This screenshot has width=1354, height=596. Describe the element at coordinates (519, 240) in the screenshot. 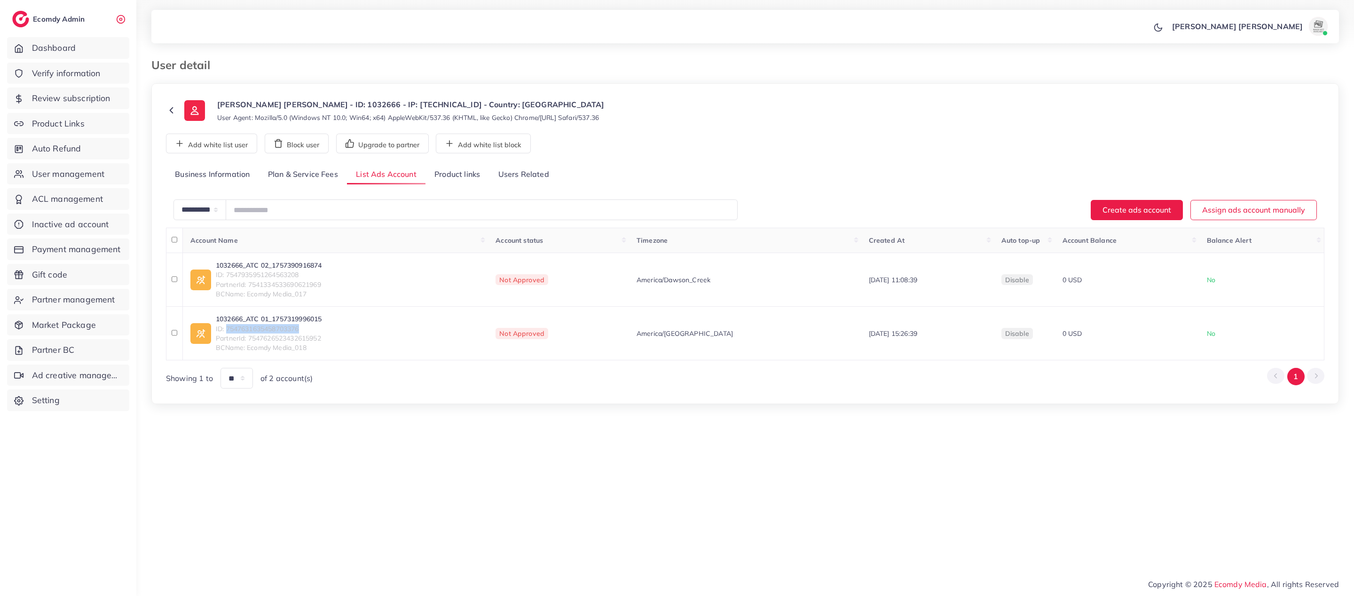

I see `span: Account status` at that location.